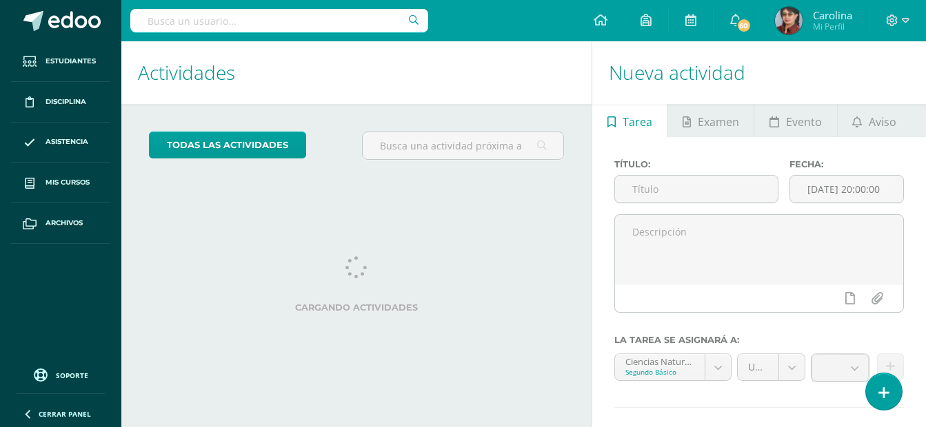 This screenshot has width=926, height=427. What do you see at coordinates (788, 21) in the screenshot?
I see `img: 9b956cc9a4babd20fca20b167a45774d.png` at bounding box center [788, 21].